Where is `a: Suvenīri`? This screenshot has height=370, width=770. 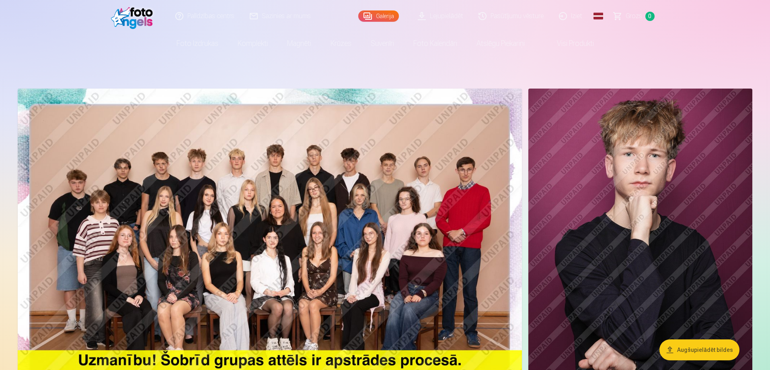
a: Suvenīri is located at coordinates (383, 43).